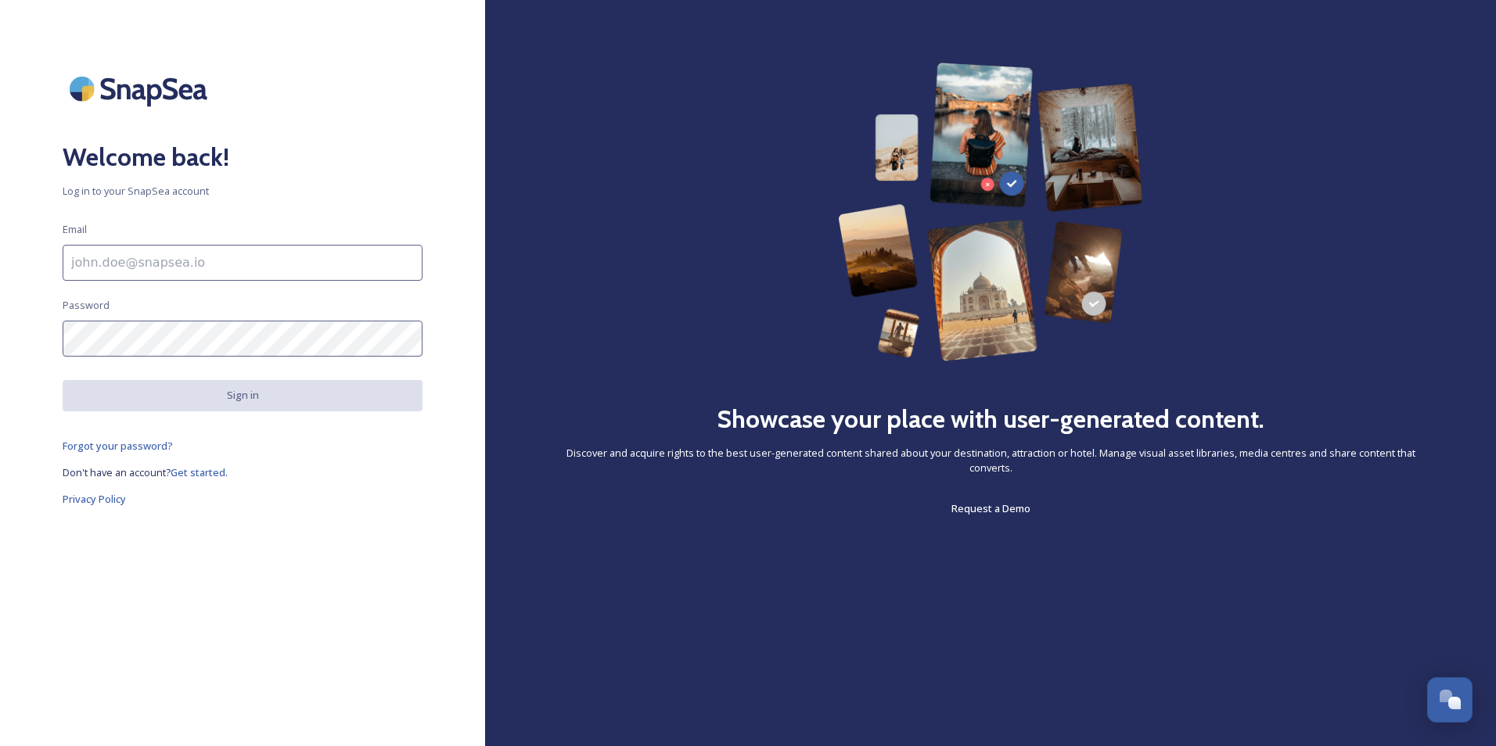  Describe the element at coordinates (74, 229) in the screenshot. I see `span: Email` at that location.